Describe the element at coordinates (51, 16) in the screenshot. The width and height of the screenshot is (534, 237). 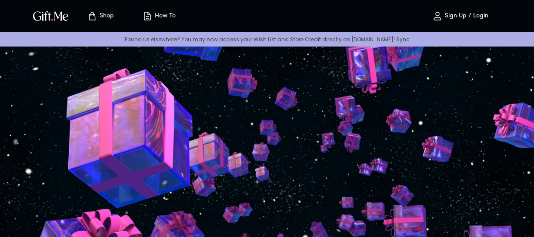
I see `img: GiftMe Logo` at that location.